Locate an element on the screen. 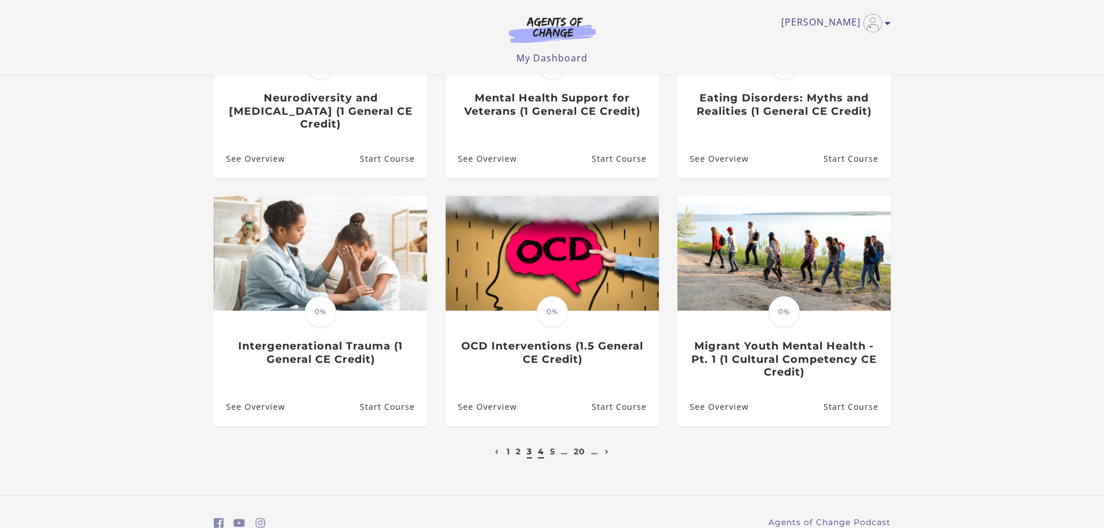  a: Migrant Youth Mental Health - Pt. 1 (1 Cultural Competency CE Credit): See Overview is located at coordinates (713, 407).